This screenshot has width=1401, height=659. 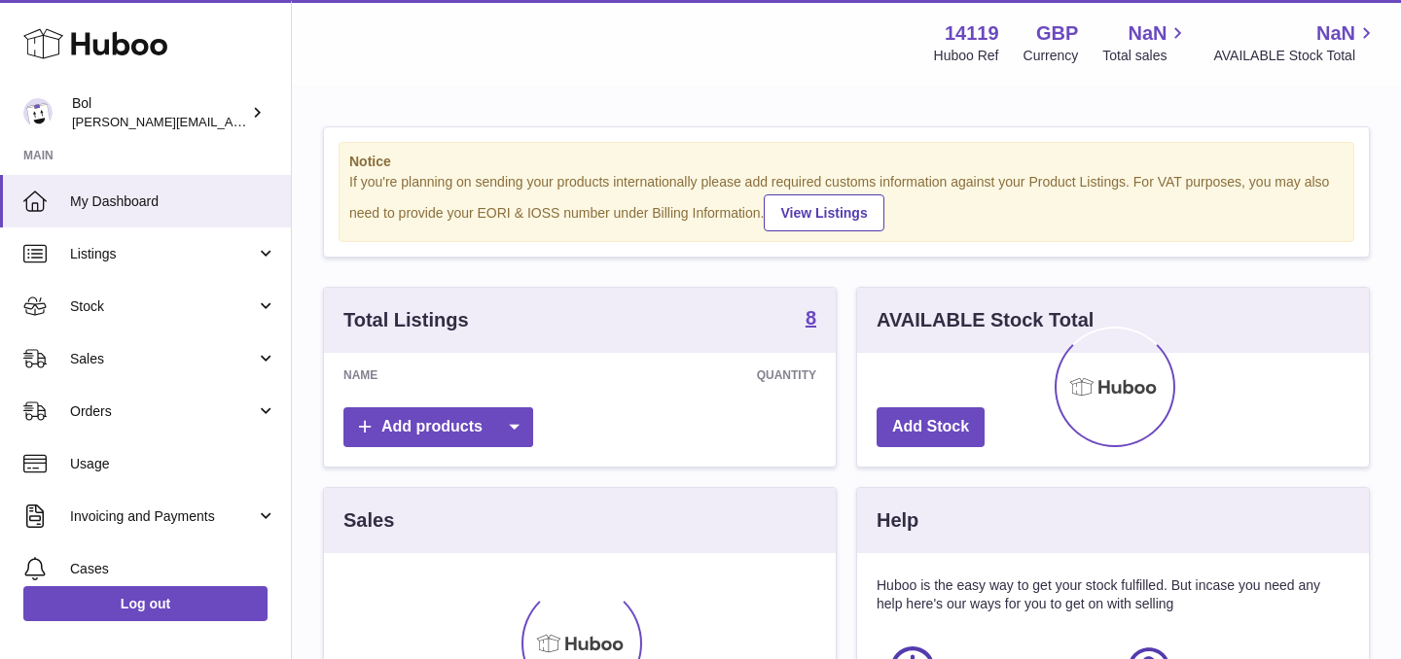 What do you see at coordinates (438, 427) in the screenshot?
I see `a: Add products` at bounding box center [438, 427].